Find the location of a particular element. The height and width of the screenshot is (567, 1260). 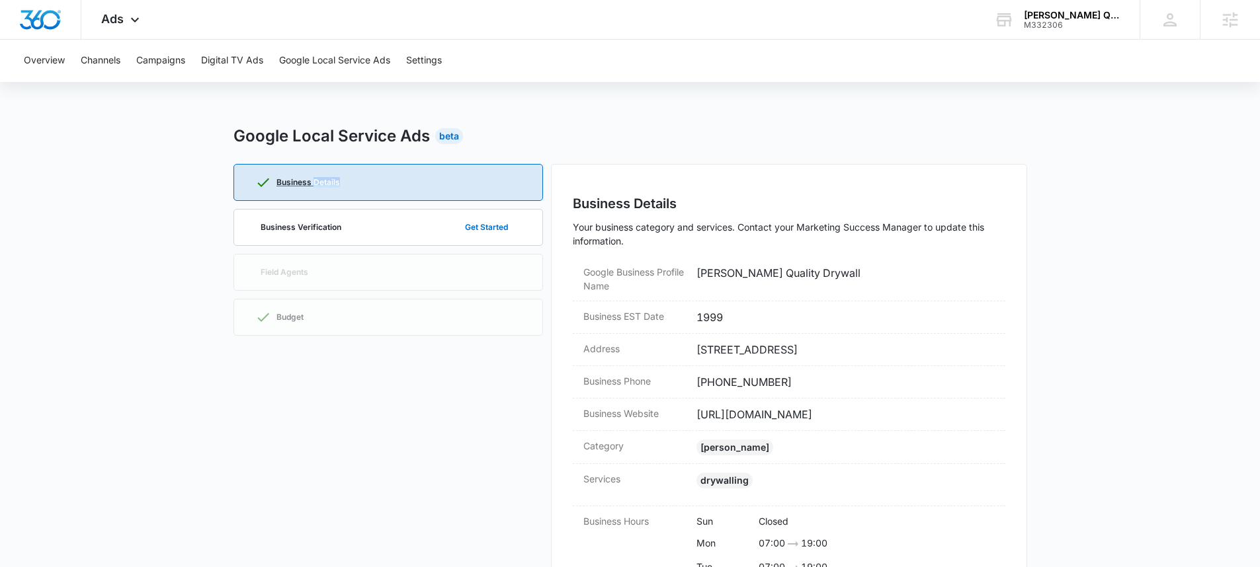

dt: Address is located at coordinates (635, 349).